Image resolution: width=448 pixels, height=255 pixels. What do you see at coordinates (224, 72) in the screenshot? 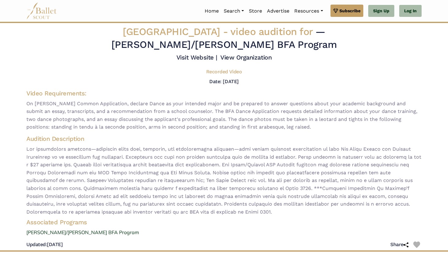
I see `h5: Recorded Video` at bounding box center [224, 72].